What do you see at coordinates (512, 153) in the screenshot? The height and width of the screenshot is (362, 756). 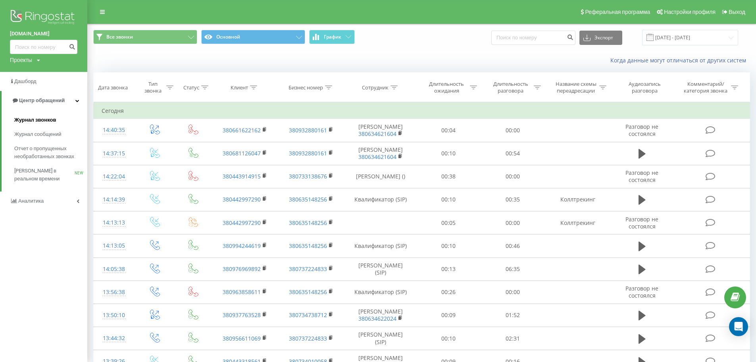 I see `td: 00:54` at bounding box center [512, 153].